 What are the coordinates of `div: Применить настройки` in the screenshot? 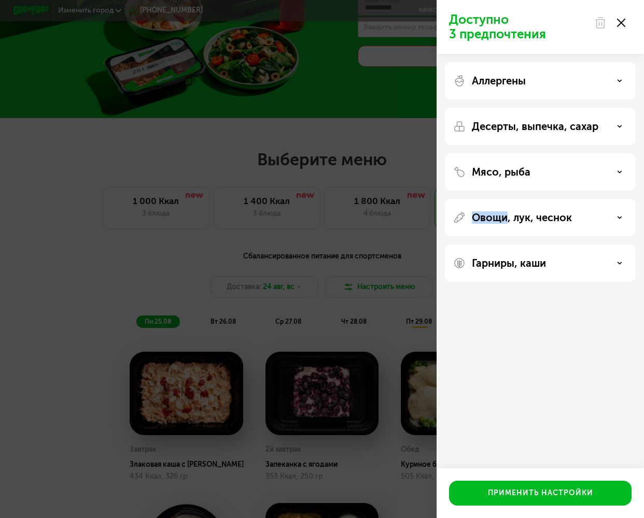 It's located at (540, 494).